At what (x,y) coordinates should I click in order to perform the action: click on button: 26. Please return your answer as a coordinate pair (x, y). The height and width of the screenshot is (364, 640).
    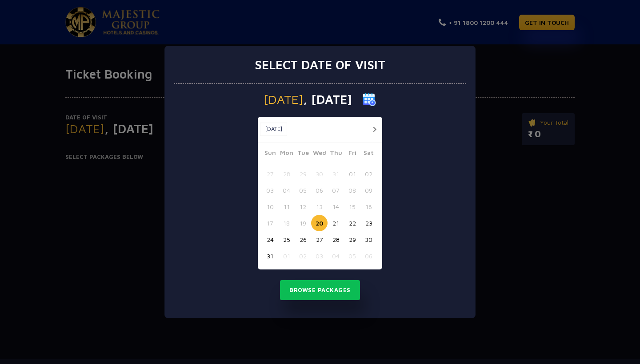
    Looking at the image, I should click on (302, 239).